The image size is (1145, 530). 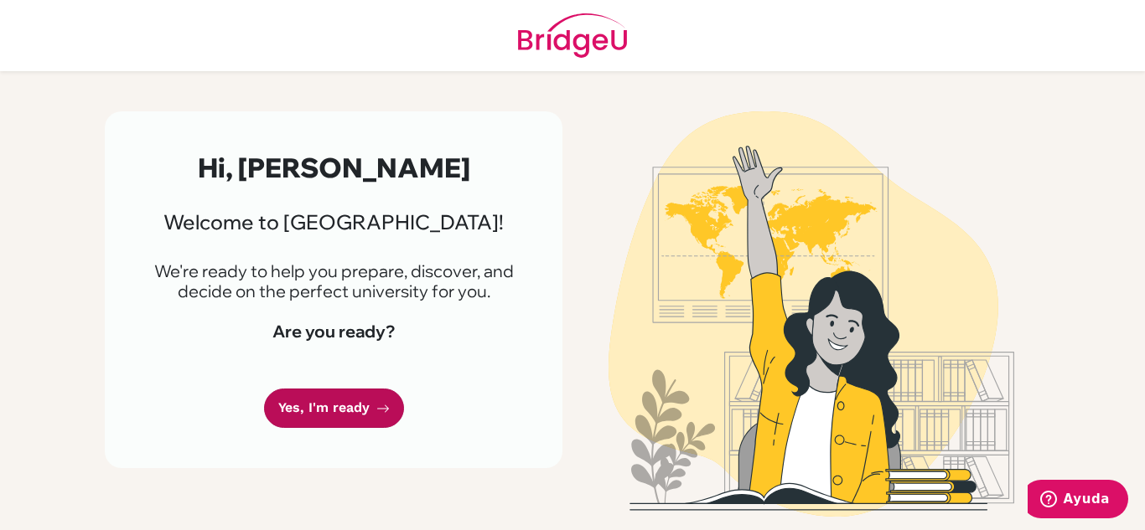 I want to click on p: We're ready to help you prepare, discover, and decide on the perfect university for you., so click(x=334, y=282).